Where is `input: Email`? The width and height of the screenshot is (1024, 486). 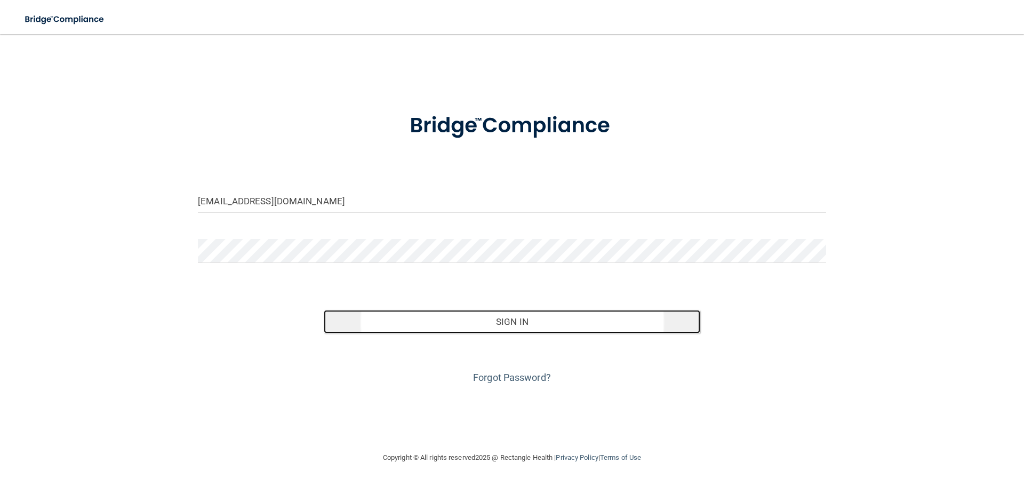 input: Email is located at coordinates (512, 201).